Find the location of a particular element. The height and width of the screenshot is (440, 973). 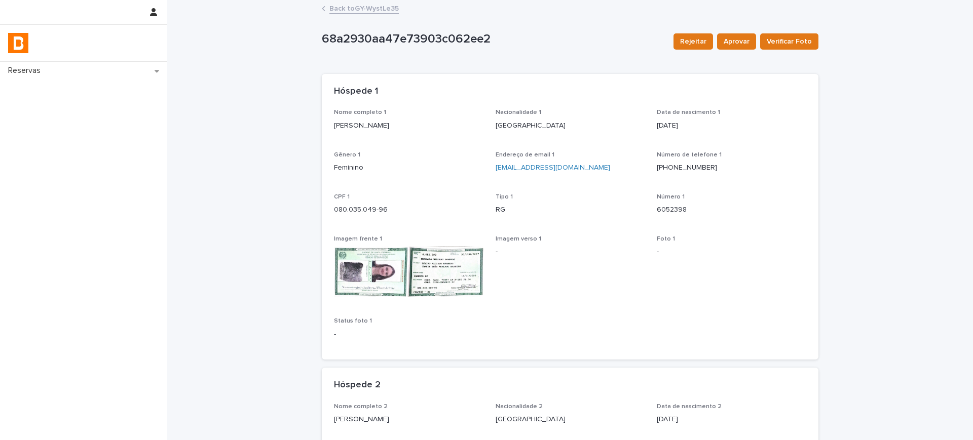

span: CPF 1 is located at coordinates (342, 197).